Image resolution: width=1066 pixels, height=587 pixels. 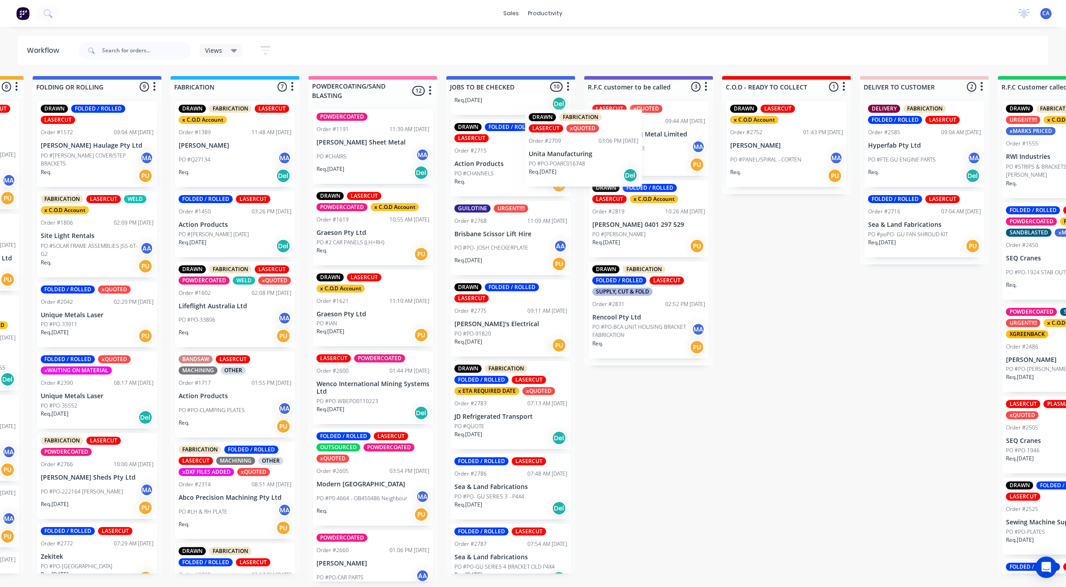 What do you see at coordinates (1046, 13) in the screenshot?
I see `span: CA` at bounding box center [1046, 13].